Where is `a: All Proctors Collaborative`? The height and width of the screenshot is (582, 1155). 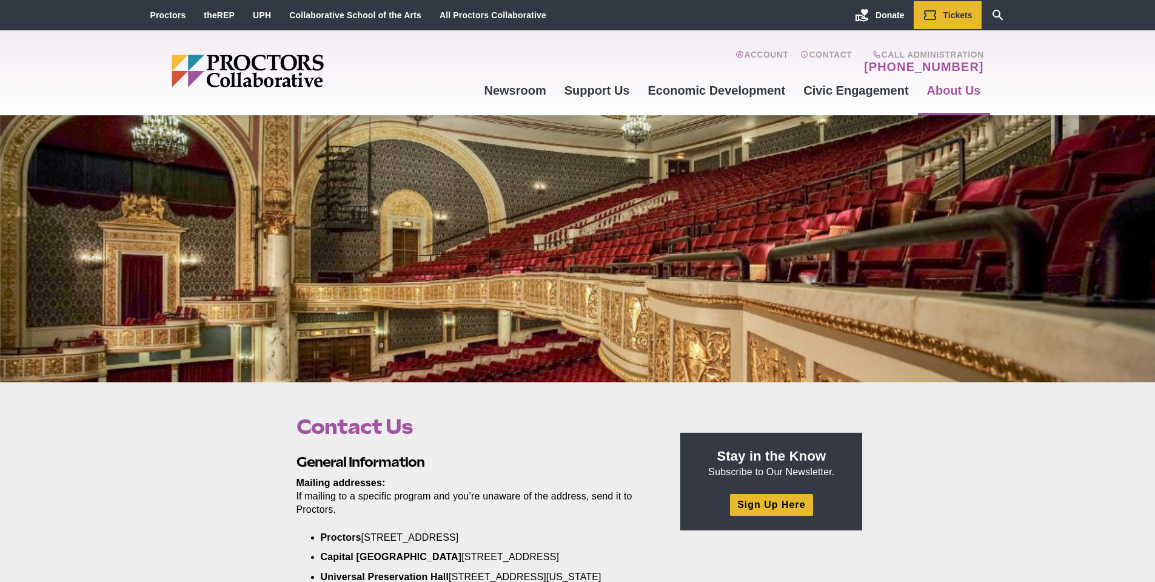
a: All Proctors Collaborative is located at coordinates (493, 15).